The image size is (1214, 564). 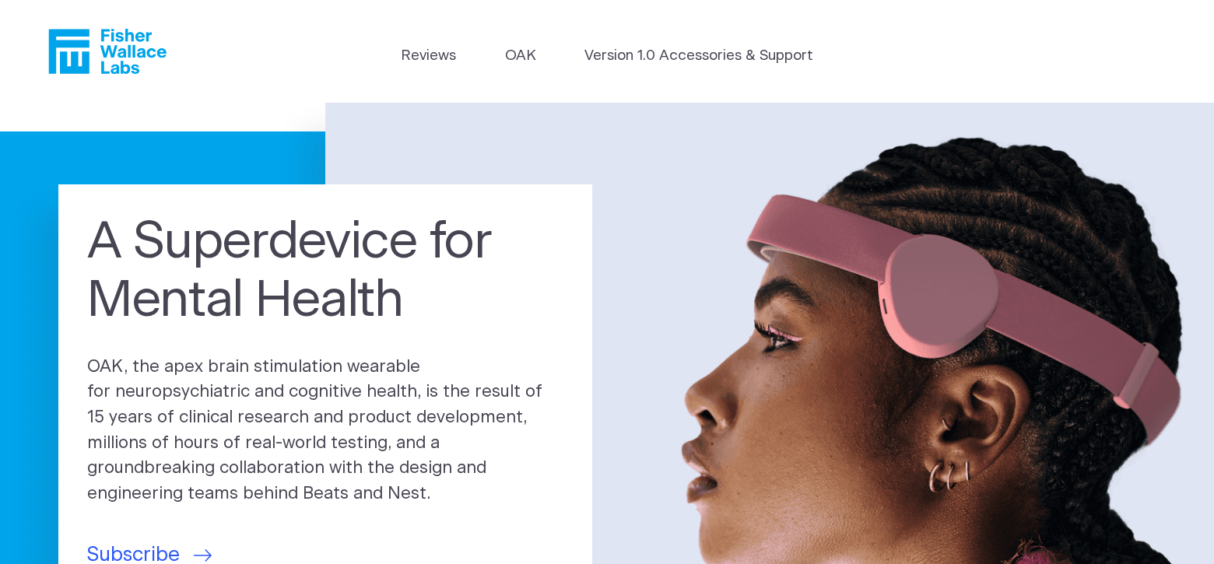 I want to click on a: Reviews, so click(x=428, y=56).